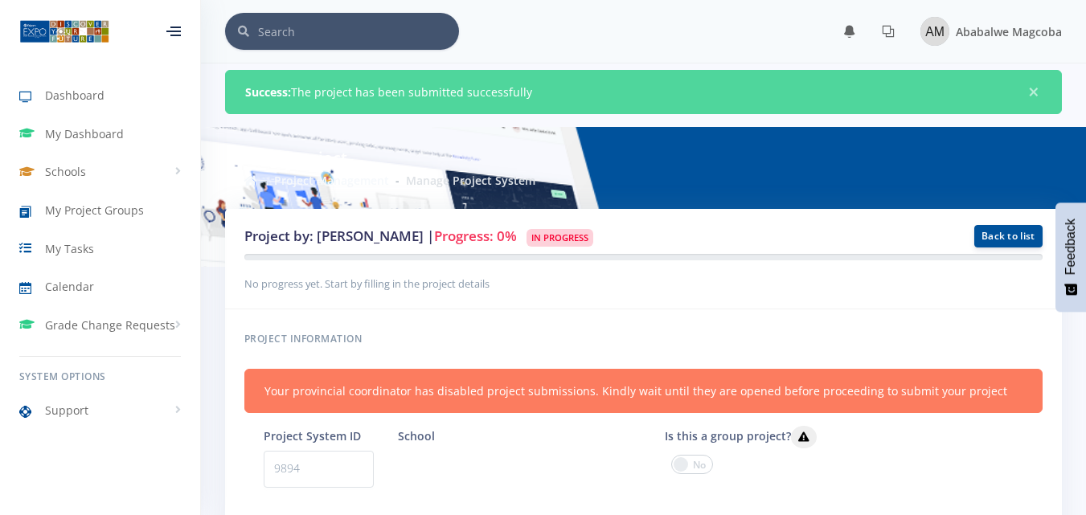  Describe the element at coordinates (643, 339) in the screenshot. I see `h6: Project information` at that location.